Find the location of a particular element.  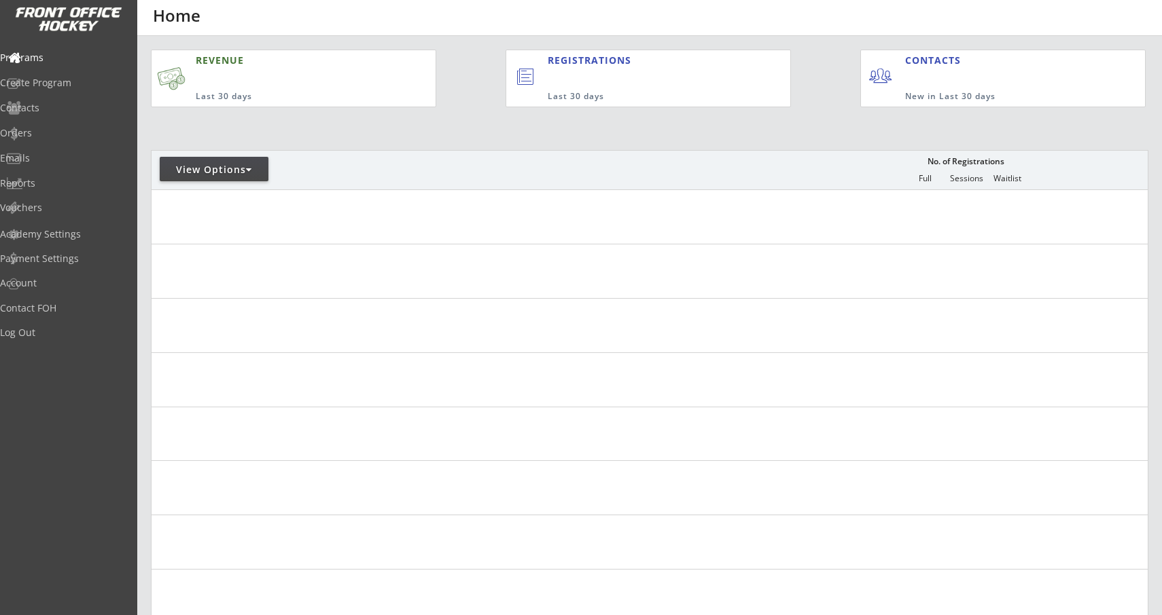

div: CONTACTS is located at coordinates (935, 60).